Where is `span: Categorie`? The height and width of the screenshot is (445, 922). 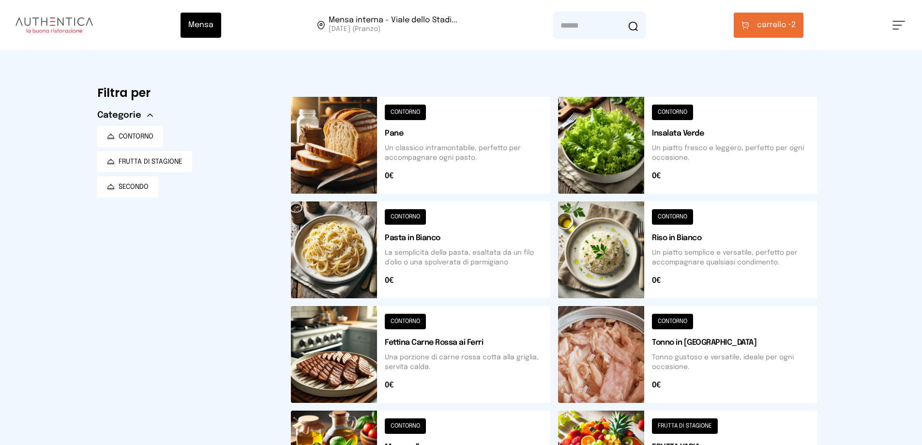 span: Categorie is located at coordinates (119, 115).